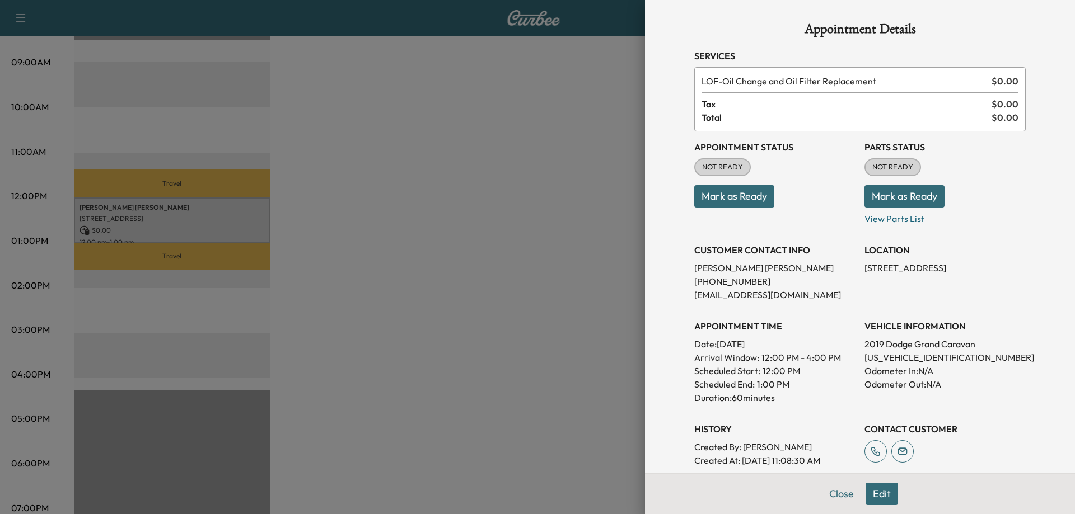 The width and height of the screenshot is (1075, 514). Describe the element at coordinates (945, 371) in the screenshot. I see `p: Odometer In: N/A` at that location.